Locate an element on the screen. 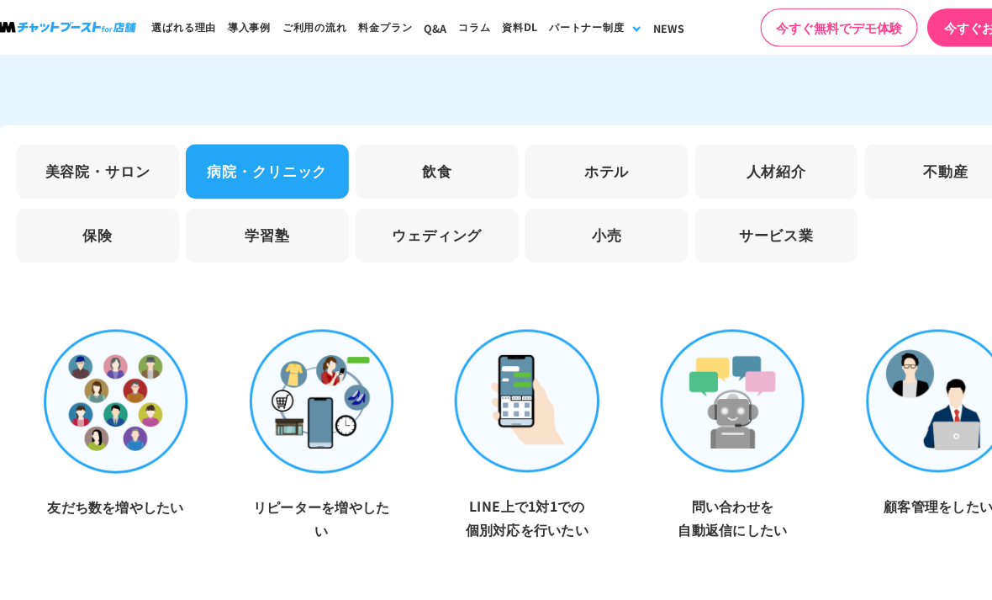  h3: LINE上で1対1での 個別対応を行いたい is located at coordinates (495, 457).